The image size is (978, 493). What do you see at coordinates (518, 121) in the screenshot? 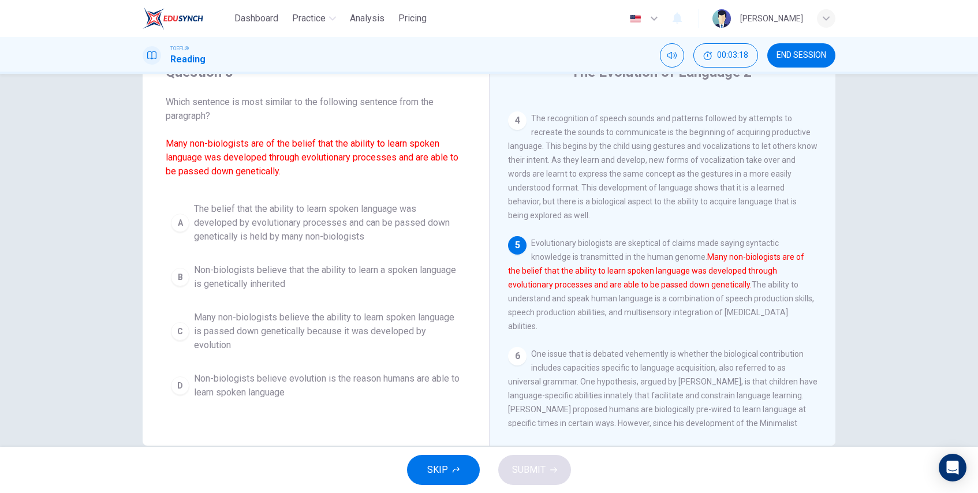
I see `div: 4` at bounding box center [518, 121].